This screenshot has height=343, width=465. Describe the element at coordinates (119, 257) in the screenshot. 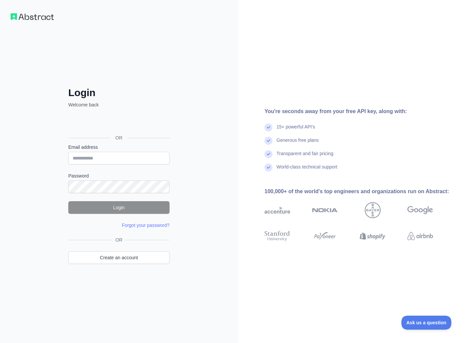

I see `a: Create an account` at that location.